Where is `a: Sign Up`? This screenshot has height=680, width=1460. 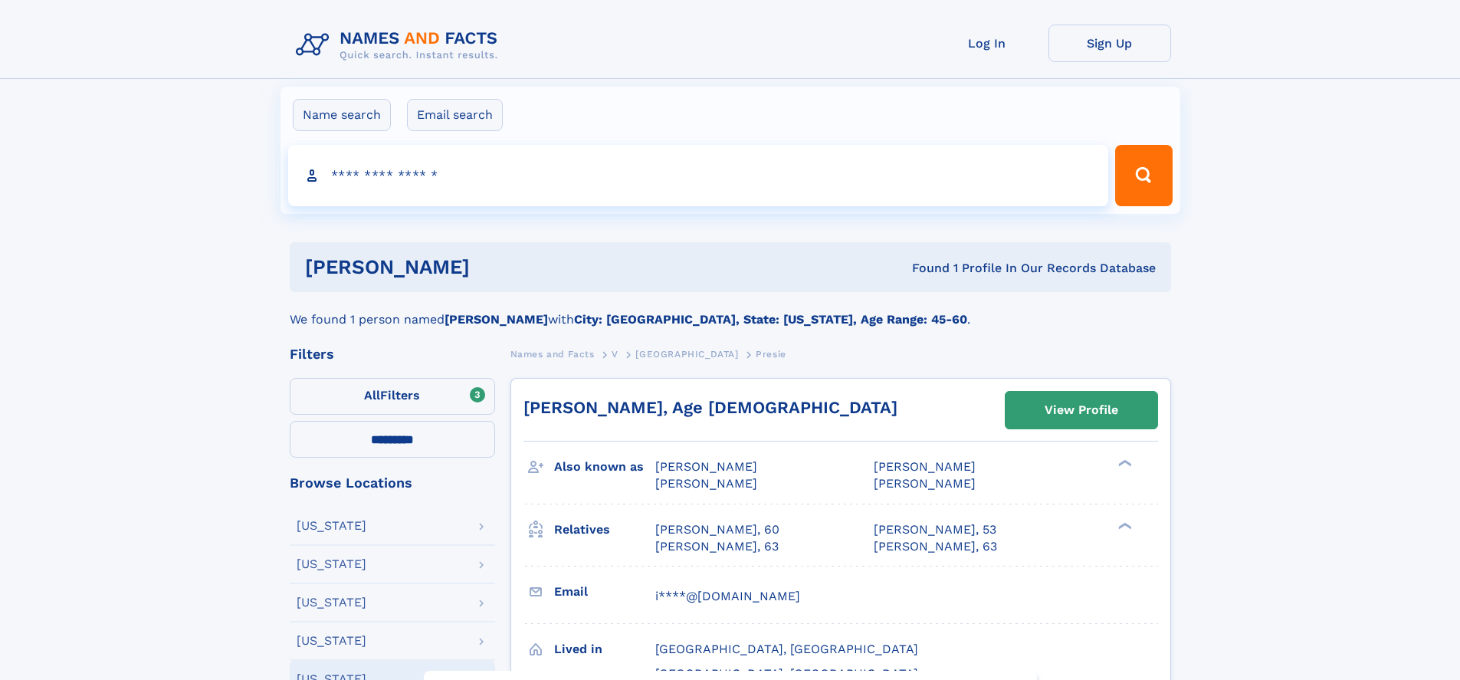 a: Sign Up is located at coordinates (1110, 43).